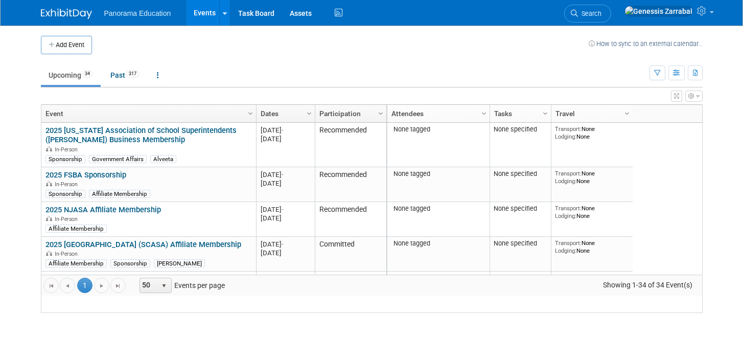 This screenshot has height=356, width=743. I want to click on a: Go to the first page, so click(51, 285).